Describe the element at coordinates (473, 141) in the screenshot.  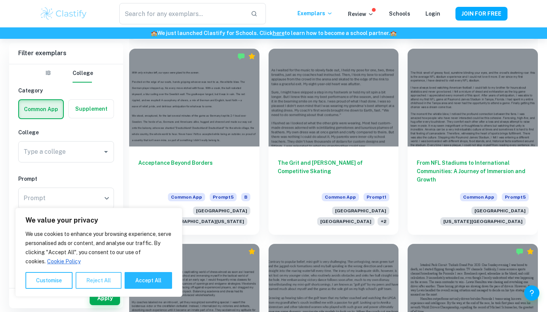
I see `a: From NFL Stadiums to International Communities: A Journey of Immersion and GrowthCommon AppPrompt...` at that location.